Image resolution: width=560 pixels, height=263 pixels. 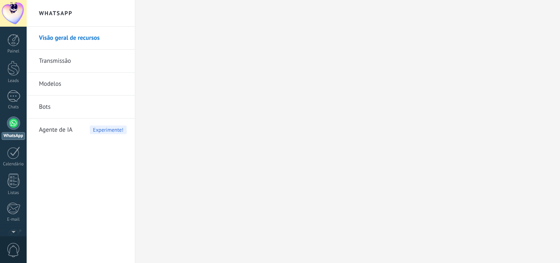 What do you see at coordinates (108, 130) in the screenshot?
I see `span: Experimente!` at bounding box center [108, 130].